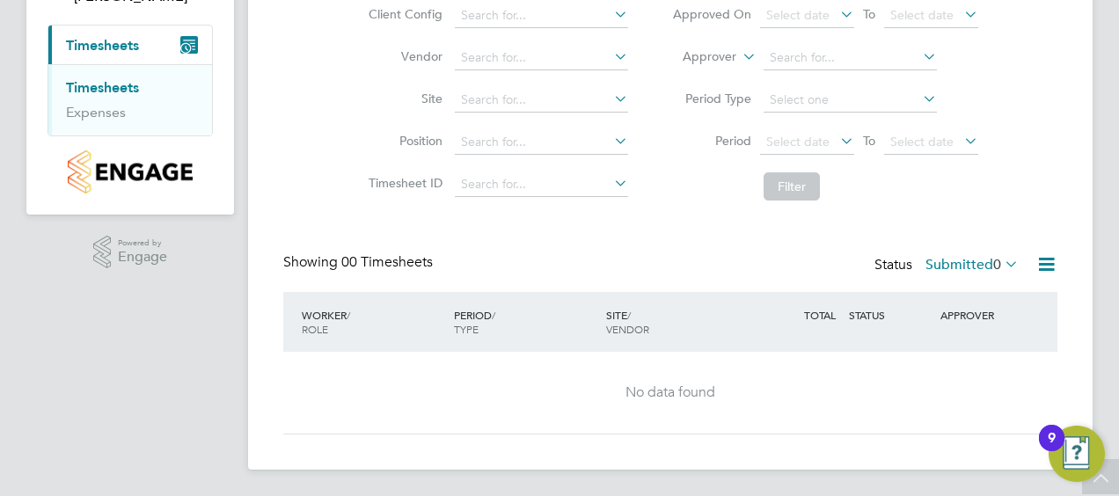 Image resolution: width=1119 pixels, height=496 pixels. What do you see at coordinates (996, 265) in the screenshot?
I see `span: 0` at bounding box center [996, 265].